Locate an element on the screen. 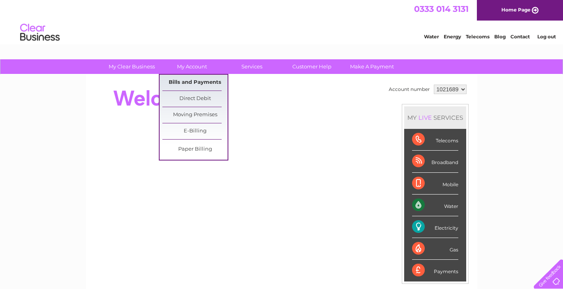  div: Mobile is located at coordinates (435, 183).